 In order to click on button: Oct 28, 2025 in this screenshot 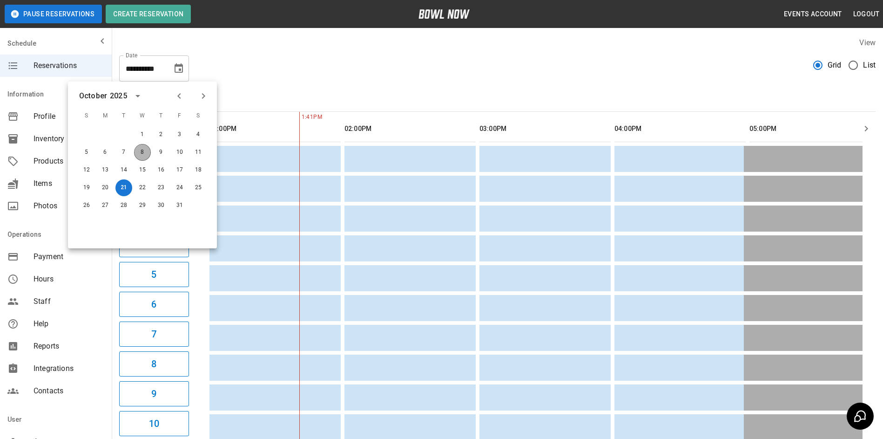, I will do `click(124, 205)`.